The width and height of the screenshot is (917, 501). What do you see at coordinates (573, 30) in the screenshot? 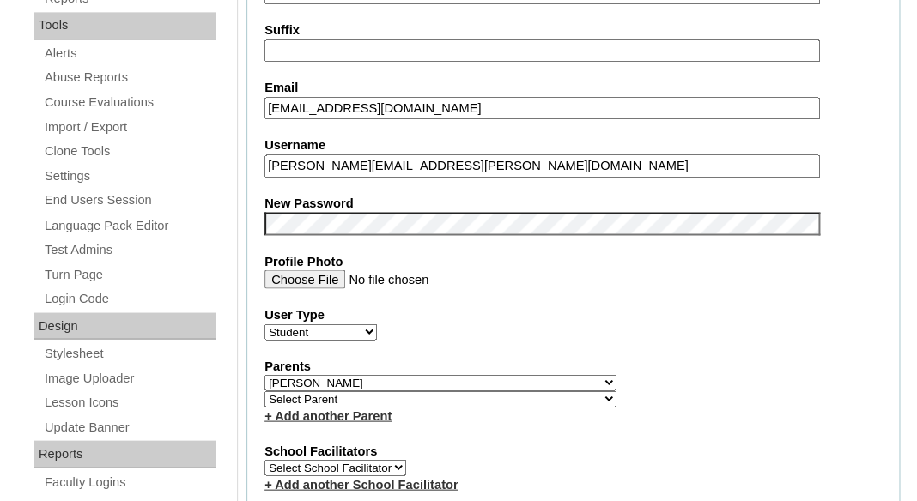
I see `label: Suffix` at bounding box center [573, 30].